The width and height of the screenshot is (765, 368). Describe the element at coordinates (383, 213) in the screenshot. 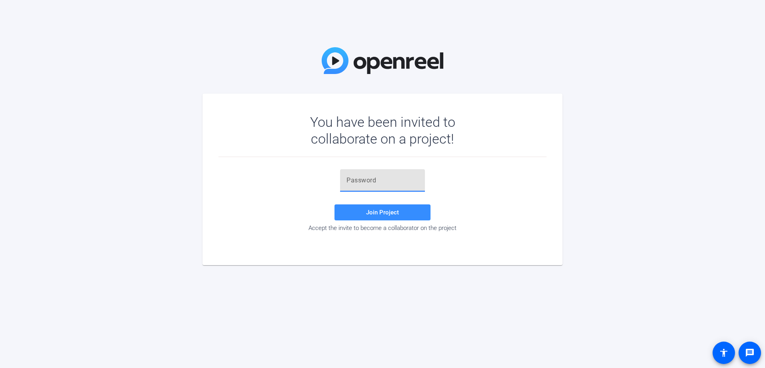

I see `button: Join Project` at that location.